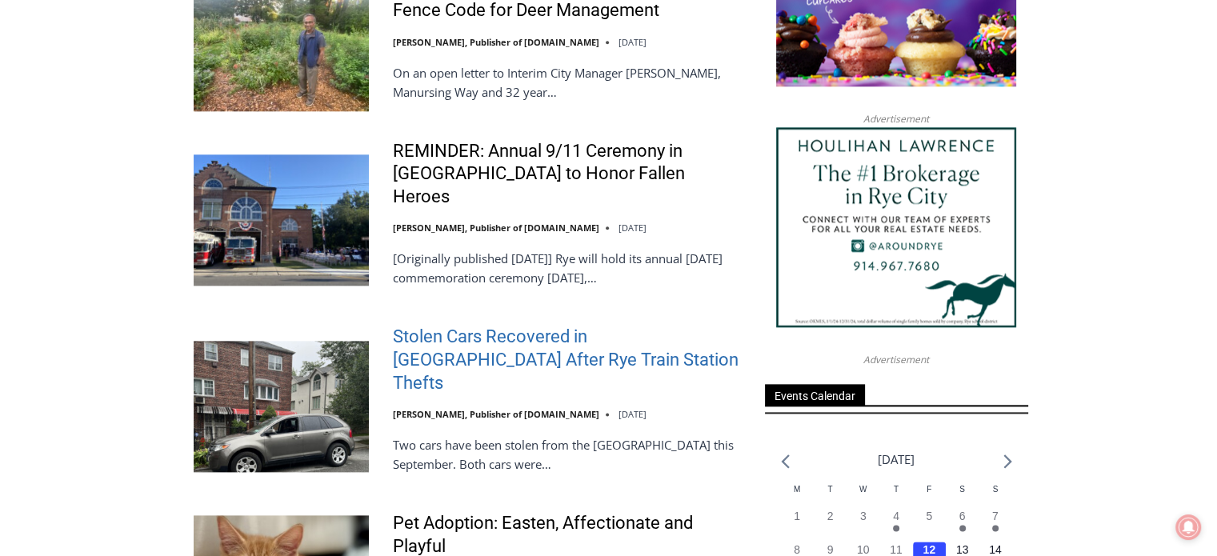  I want to click on time: 8, so click(797, 550).